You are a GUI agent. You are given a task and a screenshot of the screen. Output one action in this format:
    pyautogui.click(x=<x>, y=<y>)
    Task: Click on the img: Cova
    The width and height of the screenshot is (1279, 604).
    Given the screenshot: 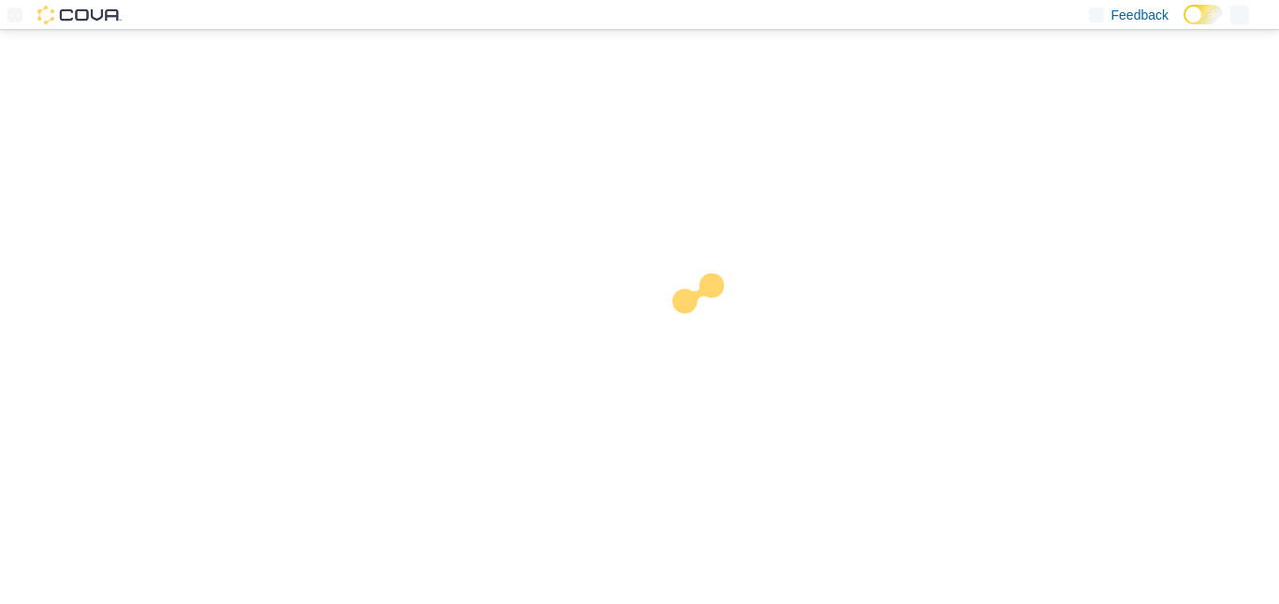 What is the action you would take?
    pyautogui.click(x=80, y=15)
    